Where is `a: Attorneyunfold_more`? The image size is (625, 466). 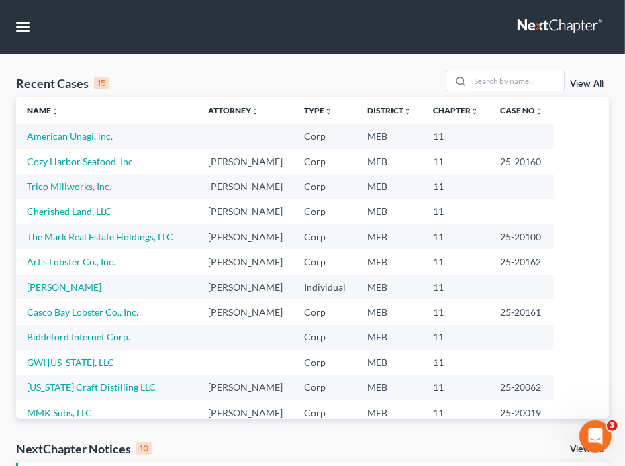
a: Attorneyunfold_more is located at coordinates (234, 110).